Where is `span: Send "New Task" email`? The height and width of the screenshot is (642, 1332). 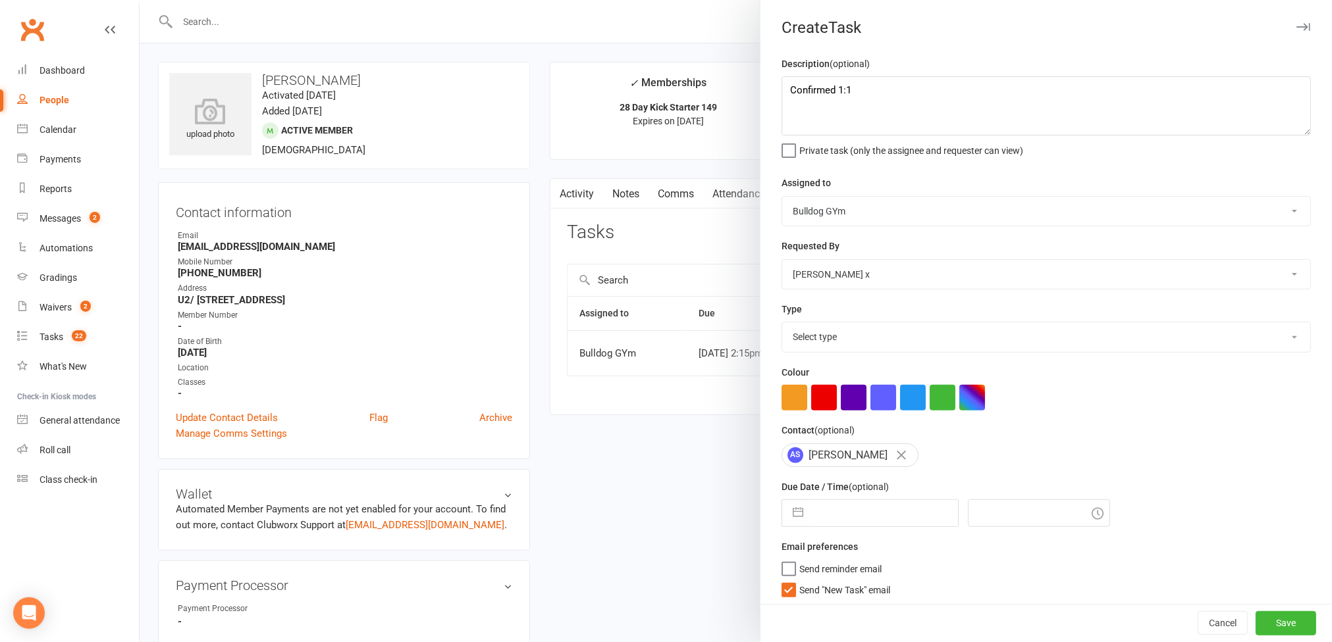 span: Send "New Task" email is located at coordinates (845, 588).